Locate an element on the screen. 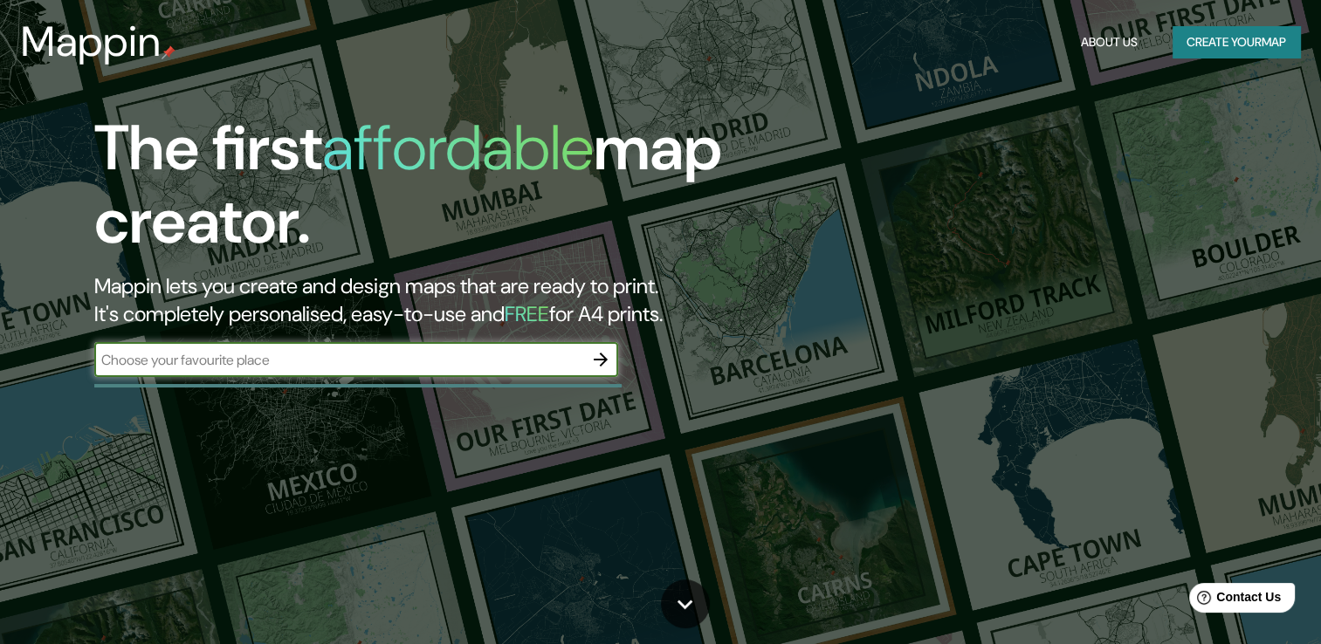 The width and height of the screenshot is (1321, 644). h5: FREE is located at coordinates (527, 313).